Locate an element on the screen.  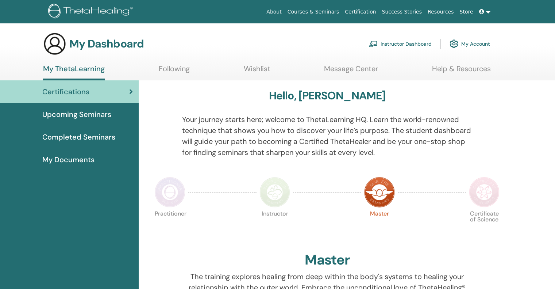
img: cog.svg is located at coordinates (454, 44).